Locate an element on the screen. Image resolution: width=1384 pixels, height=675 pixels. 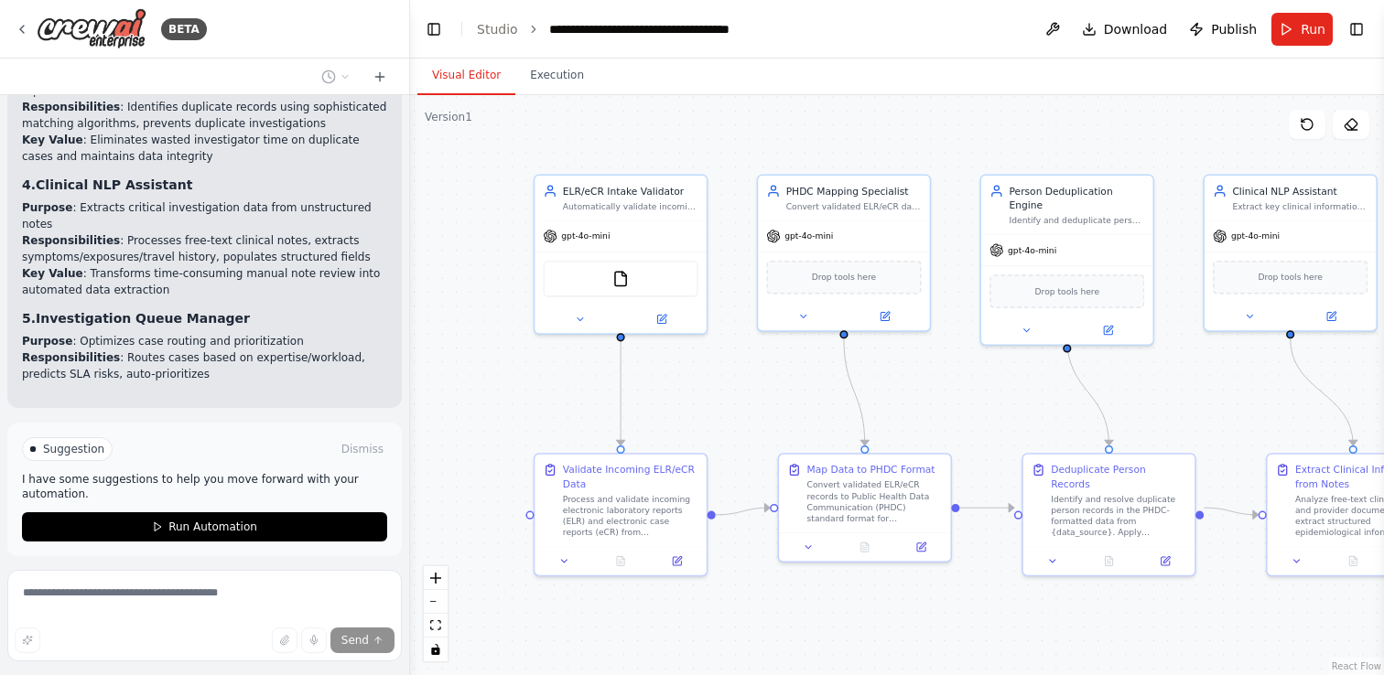
a: Studio is located at coordinates (497, 29).